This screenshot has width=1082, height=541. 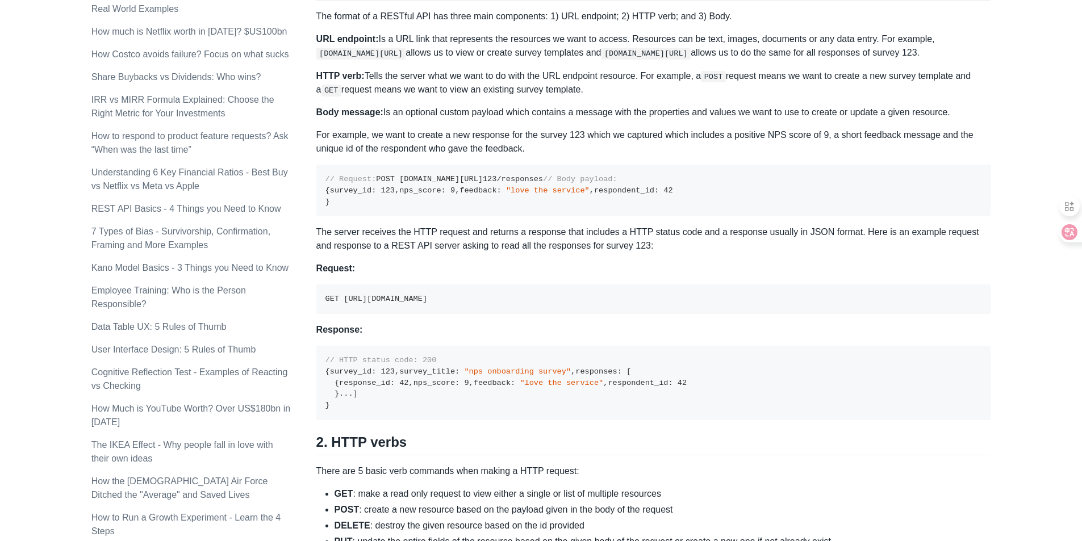 What do you see at coordinates (190, 143) in the screenshot?
I see `a: How to respond to product feature requests? Ask “When was the last time”` at bounding box center [190, 143].